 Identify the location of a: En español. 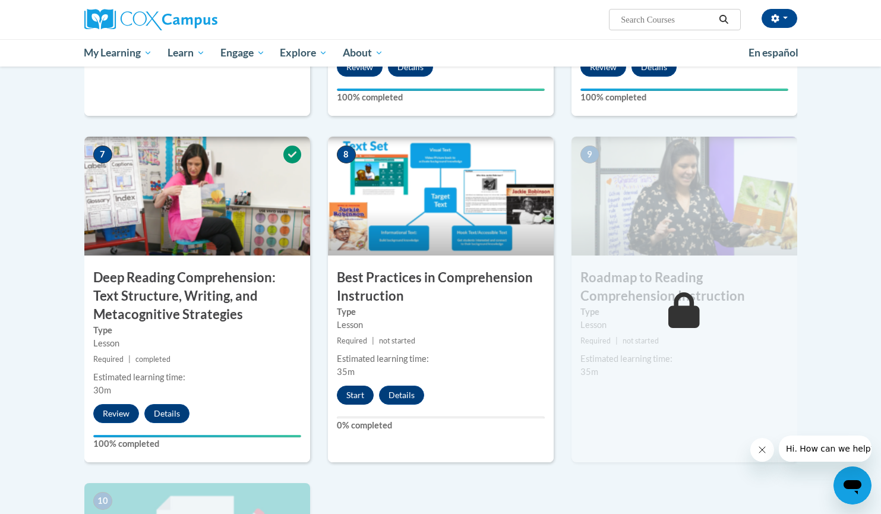
(774, 53).